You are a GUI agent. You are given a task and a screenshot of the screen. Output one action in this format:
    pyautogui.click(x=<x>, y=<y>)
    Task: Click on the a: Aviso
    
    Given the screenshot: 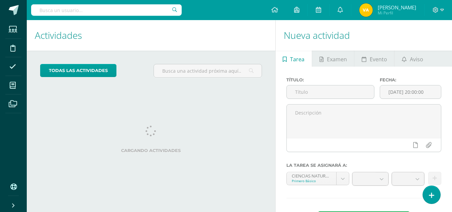 What is the action you would take?
    pyautogui.click(x=412, y=59)
    